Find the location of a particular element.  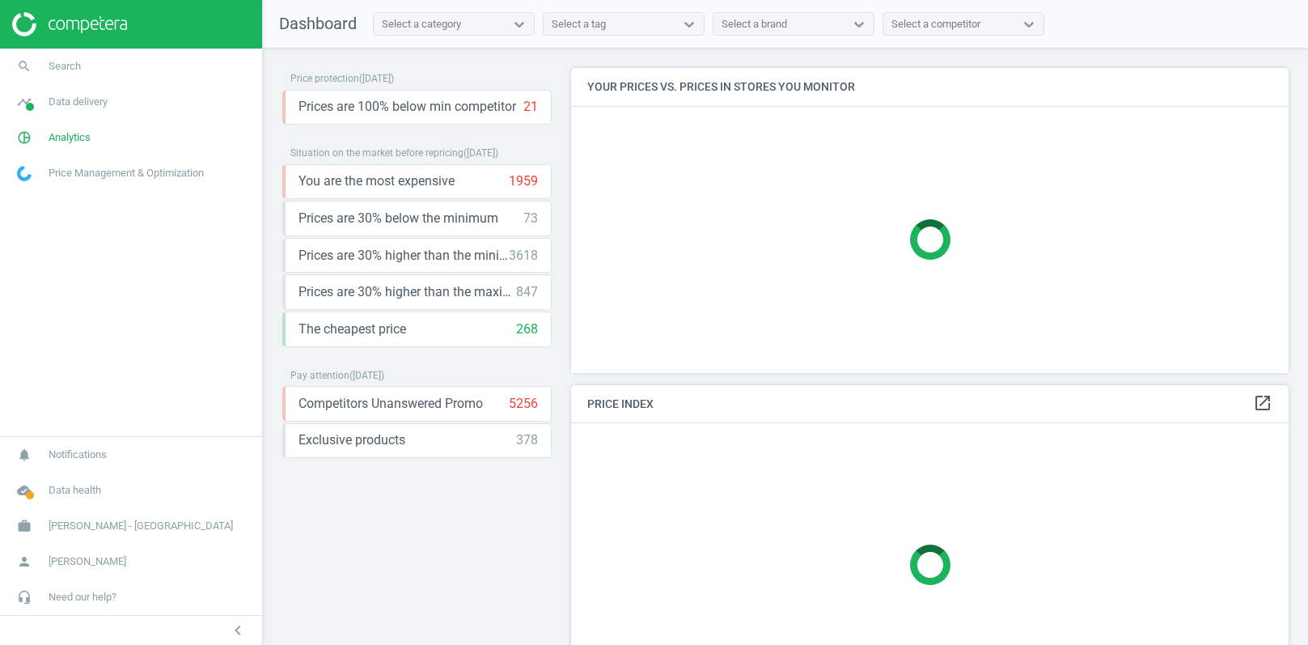

h4: Your prices vs. prices in stores you monitor is located at coordinates (930, 87).